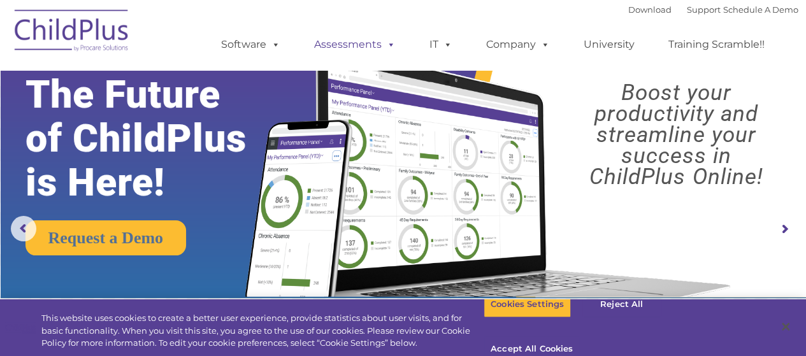 The width and height of the screenshot is (806, 356). Describe the element at coordinates (106, 238) in the screenshot. I see `a: Request a Demo` at that location.